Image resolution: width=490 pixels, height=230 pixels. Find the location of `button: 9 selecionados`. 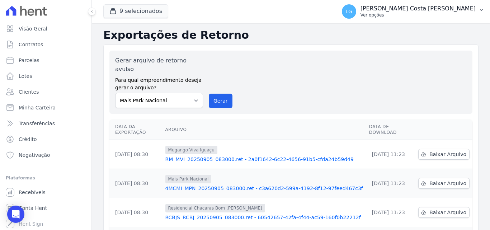

button: 9 selecionados is located at coordinates (136, 11).